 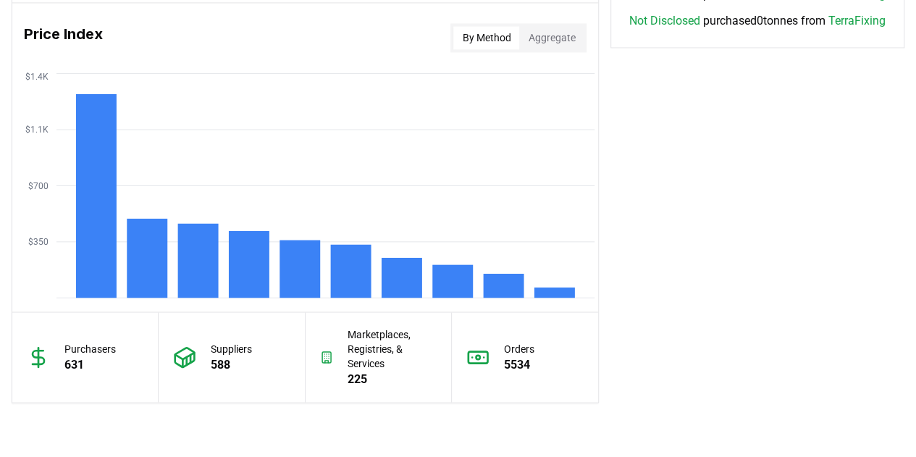 What do you see at coordinates (519, 364) in the screenshot?
I see `p: 5534` at bounding box center [519, 364].